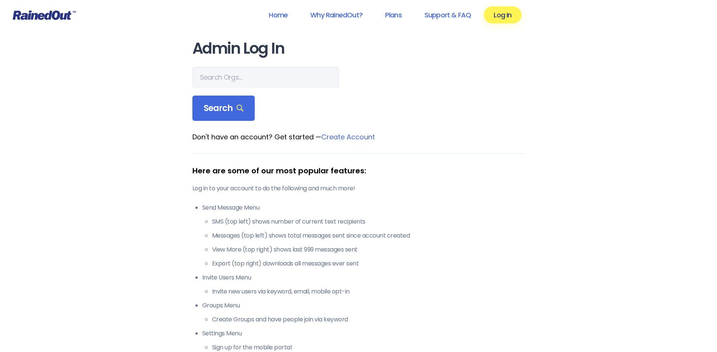 The image size is (717, 352). I want to click on li: Invite Users Menu, so click(363, 284).